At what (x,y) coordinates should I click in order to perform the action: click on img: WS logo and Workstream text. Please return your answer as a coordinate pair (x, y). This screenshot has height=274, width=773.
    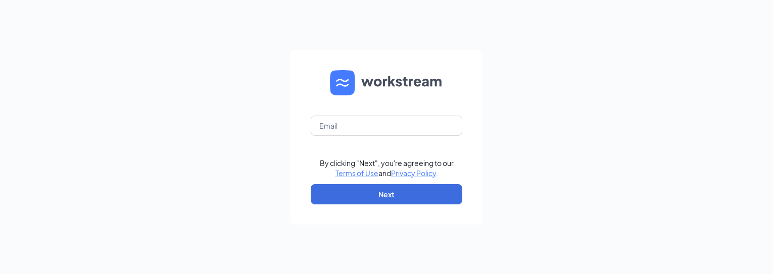
    Looking at the image, I should click on (386, 83).